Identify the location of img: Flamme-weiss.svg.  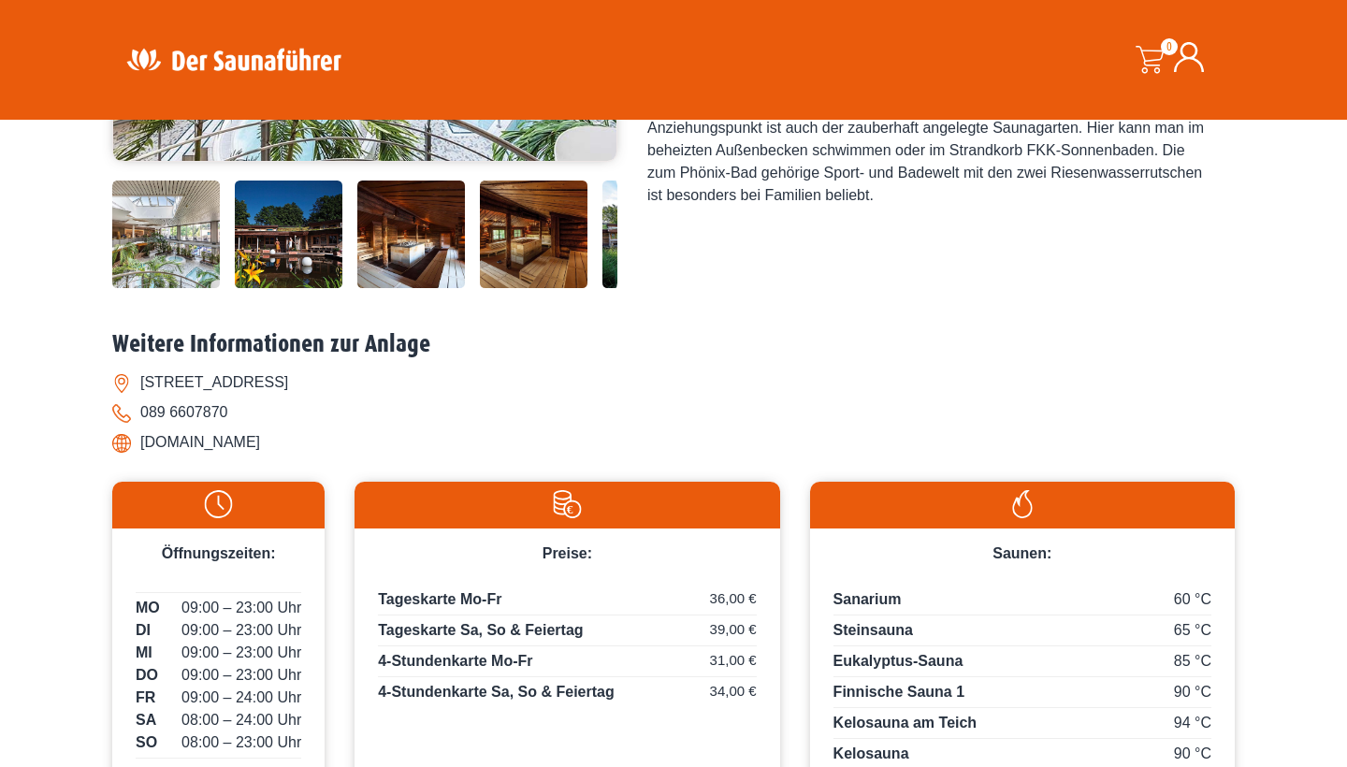
(1023, 504).